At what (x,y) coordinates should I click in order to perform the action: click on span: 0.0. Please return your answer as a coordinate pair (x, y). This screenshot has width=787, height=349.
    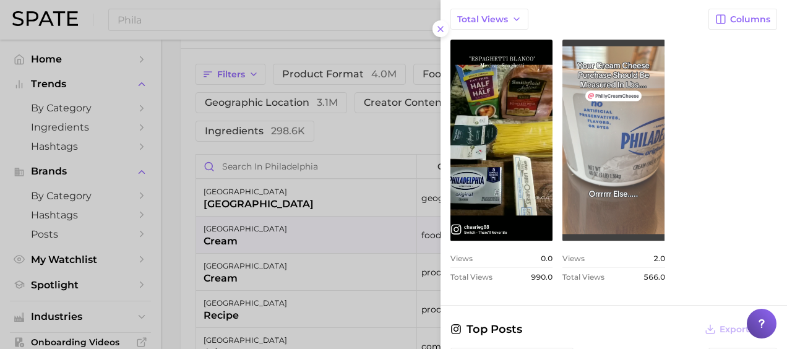
    Looking at the image, I should click on (546, 258).